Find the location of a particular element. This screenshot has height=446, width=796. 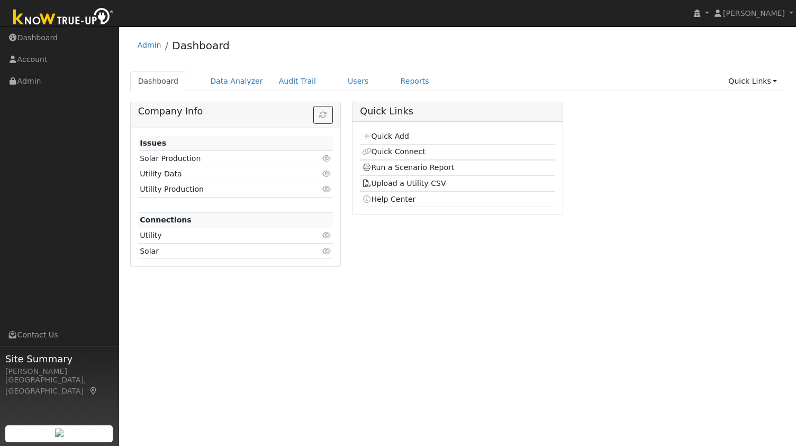

td: Utility Data is located at coordinates (220, 174).